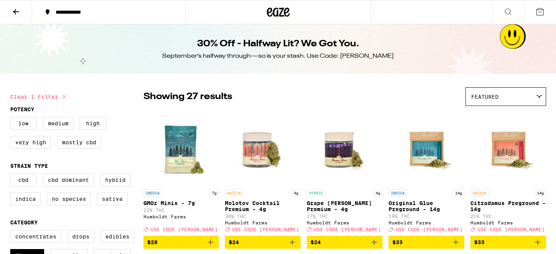 The height and width of the screenshot is (254, 556). I want to click on label: Drops, so click(81, 237).